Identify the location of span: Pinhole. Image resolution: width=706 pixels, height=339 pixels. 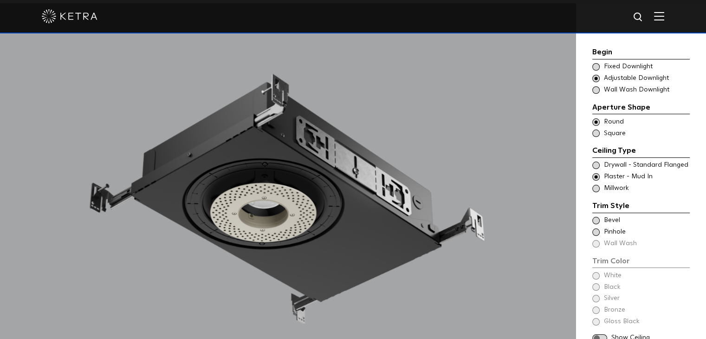
(646, 232).